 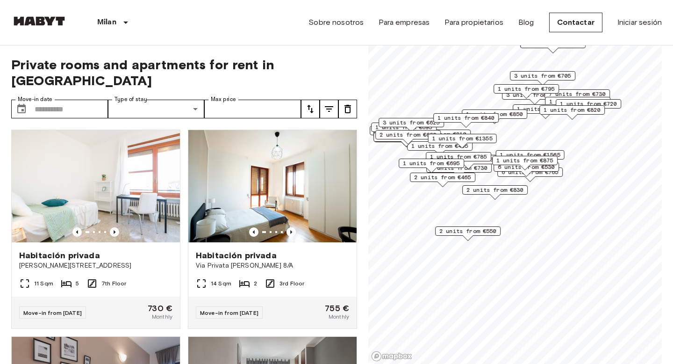 What do you see at coordinates (21, 109) in the screenshot?
I see `button: Choose date` at bounding box center [21, 109].